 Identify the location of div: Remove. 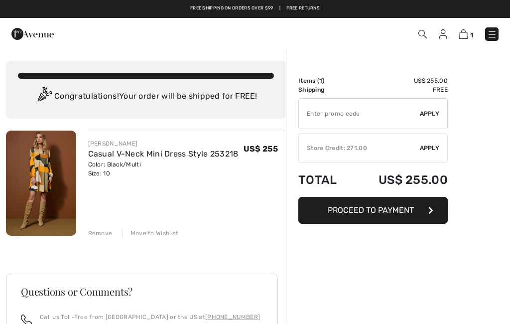
(100, 233).